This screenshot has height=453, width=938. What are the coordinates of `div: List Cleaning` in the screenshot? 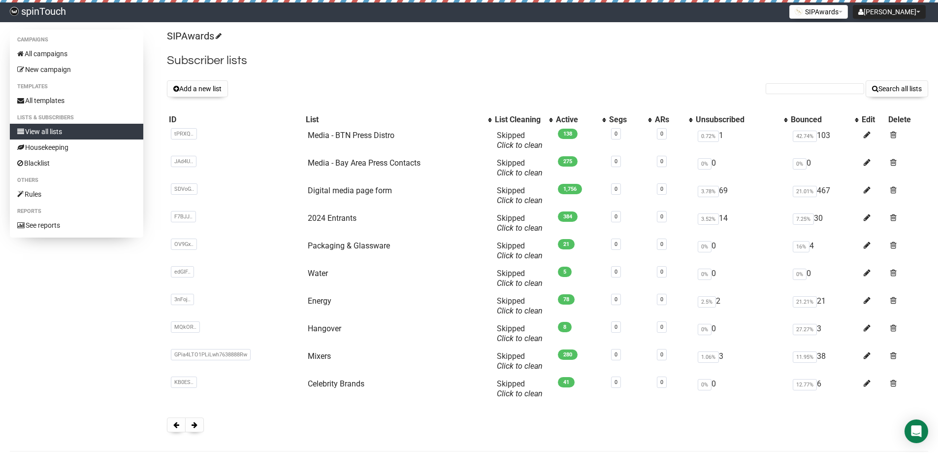 It's located at (520, 120).